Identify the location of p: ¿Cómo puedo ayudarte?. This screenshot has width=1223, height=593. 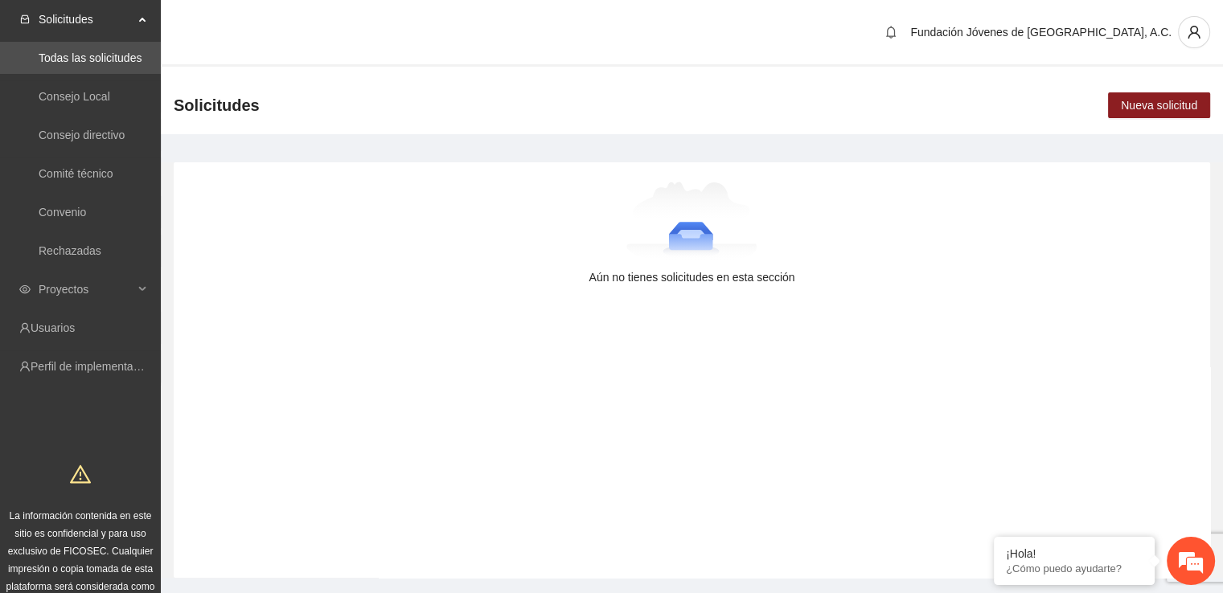
(1074, 568).